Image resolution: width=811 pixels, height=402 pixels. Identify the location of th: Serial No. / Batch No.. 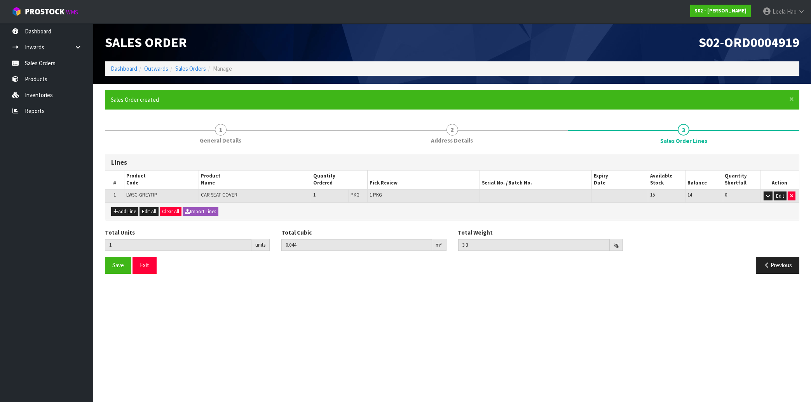
(536, 180).